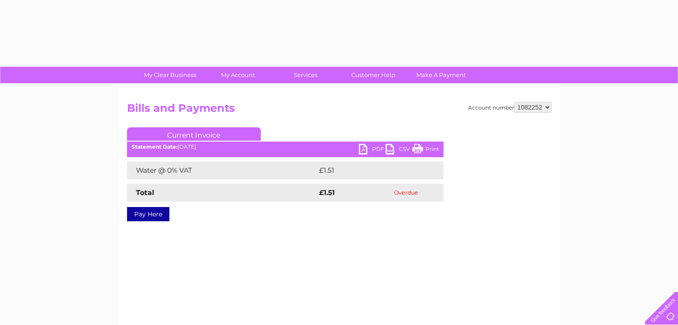  I want to click on strong: £1.51, so click(327, 193).